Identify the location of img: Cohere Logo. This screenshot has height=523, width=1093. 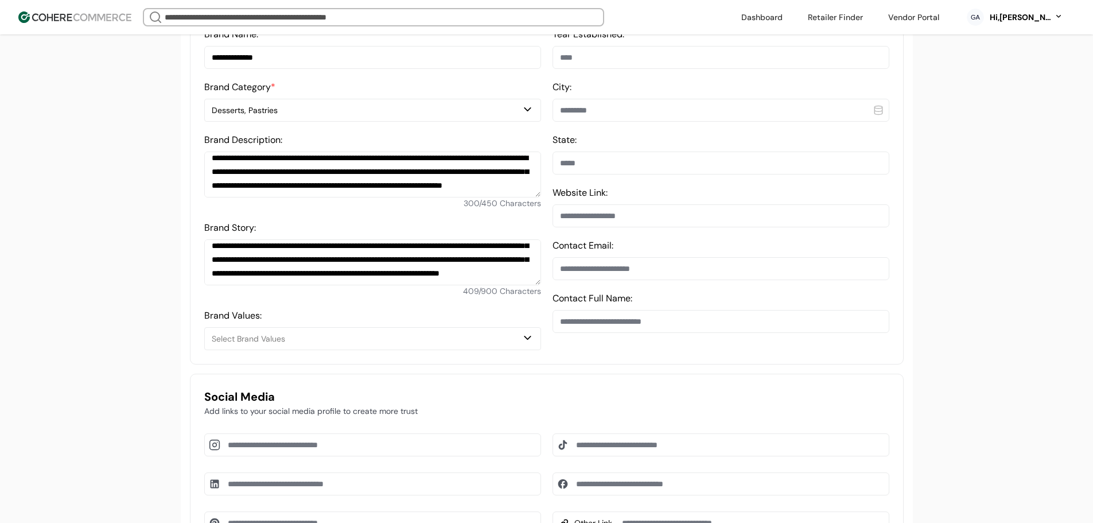
(75, 17).